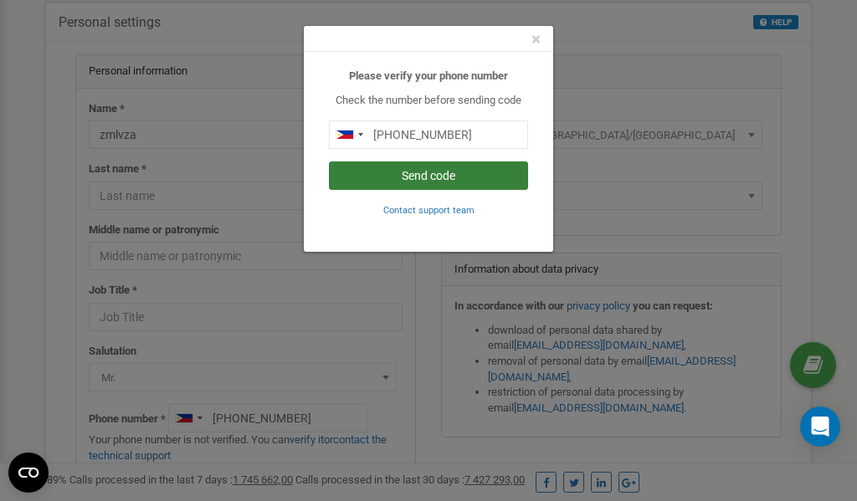  I want to click on button: Send code, so click(428, 176).